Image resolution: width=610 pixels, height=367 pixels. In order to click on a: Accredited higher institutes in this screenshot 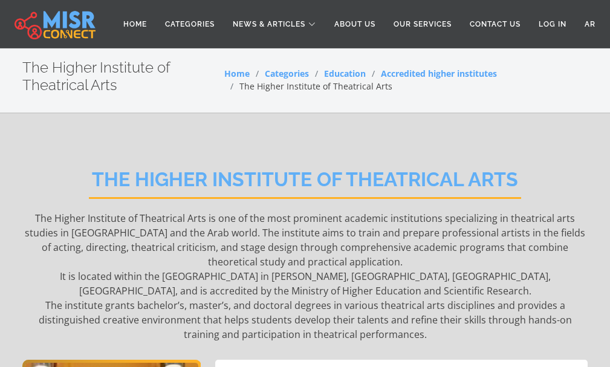, I will do `click(439, 73)`.